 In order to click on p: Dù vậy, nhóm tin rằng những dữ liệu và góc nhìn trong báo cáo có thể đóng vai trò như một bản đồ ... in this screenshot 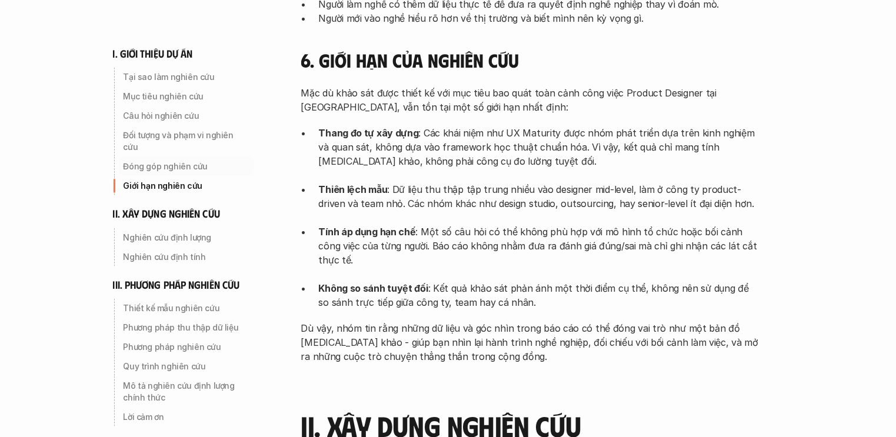, I will do `click(531, 343)`.